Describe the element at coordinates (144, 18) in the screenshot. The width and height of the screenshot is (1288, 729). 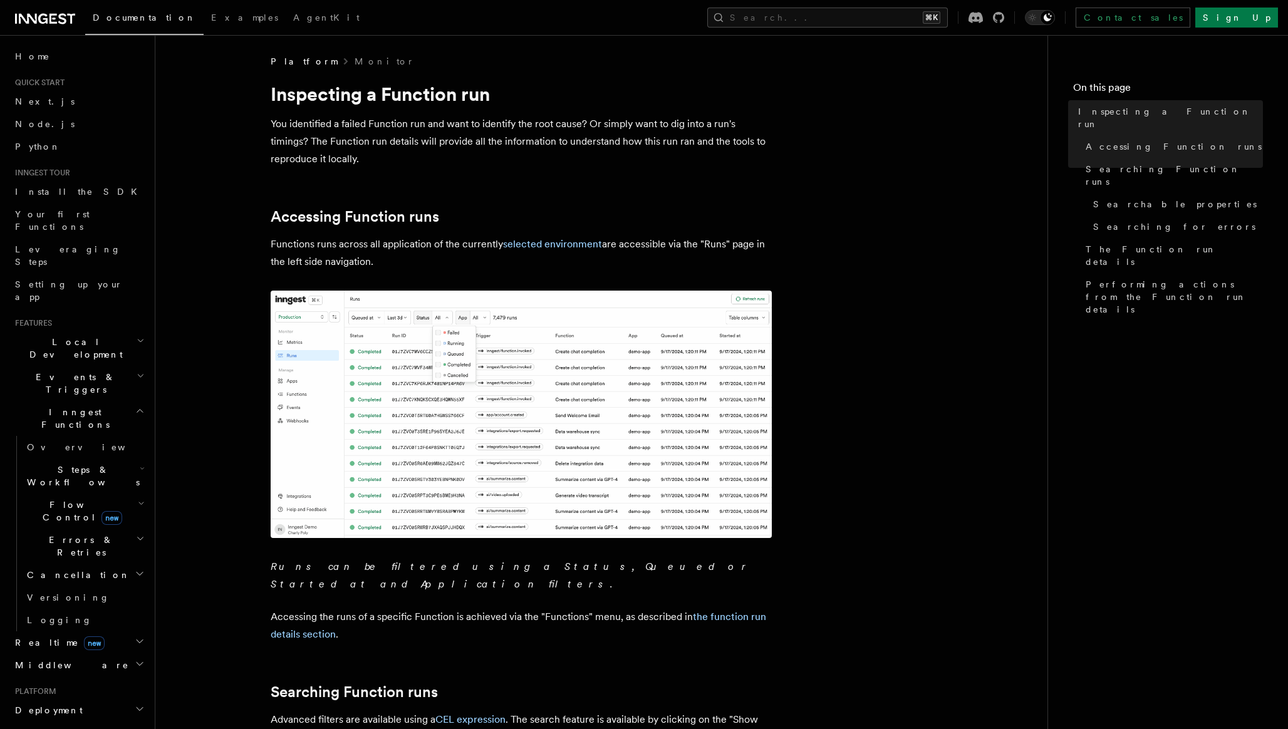
I see `span: Documentation` at that location.